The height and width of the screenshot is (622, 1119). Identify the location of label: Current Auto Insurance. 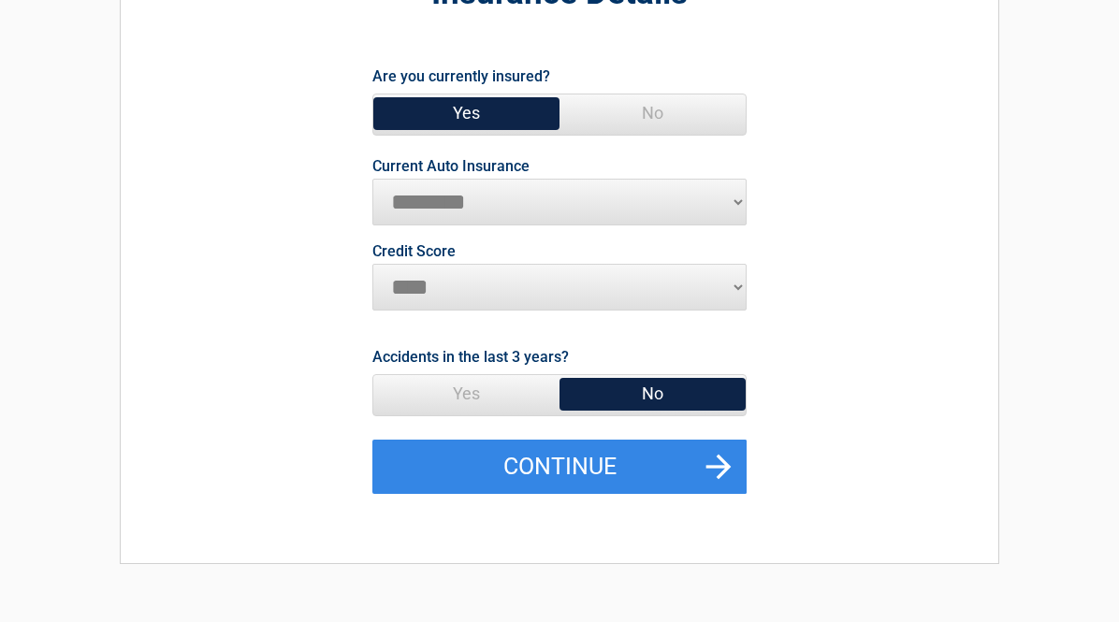
(451, 166).